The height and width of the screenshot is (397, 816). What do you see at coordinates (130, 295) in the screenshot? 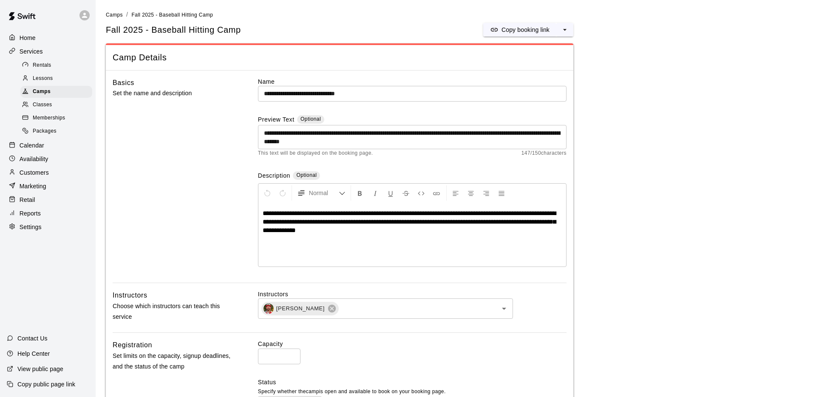
I see `h6: Instructors` at bounding box center [130, 295].